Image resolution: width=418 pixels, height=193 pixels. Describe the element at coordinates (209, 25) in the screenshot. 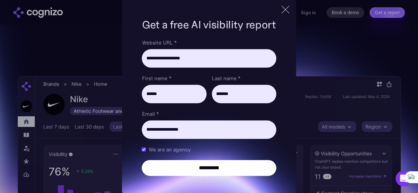

I see `h1: Get a free AI visibility report` at that location.